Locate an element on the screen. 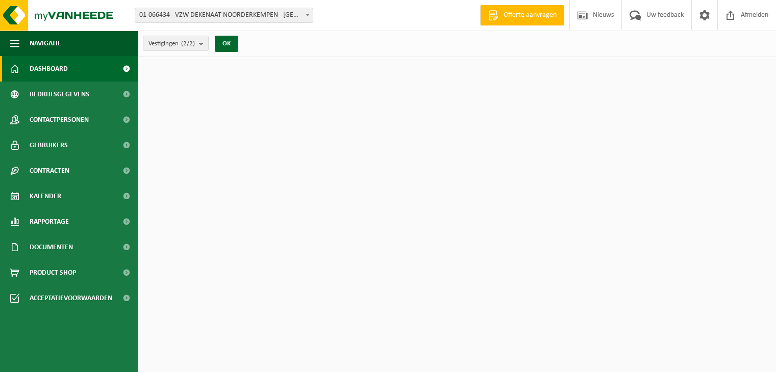  span: Rapportage is located at coordinates (49, 222).